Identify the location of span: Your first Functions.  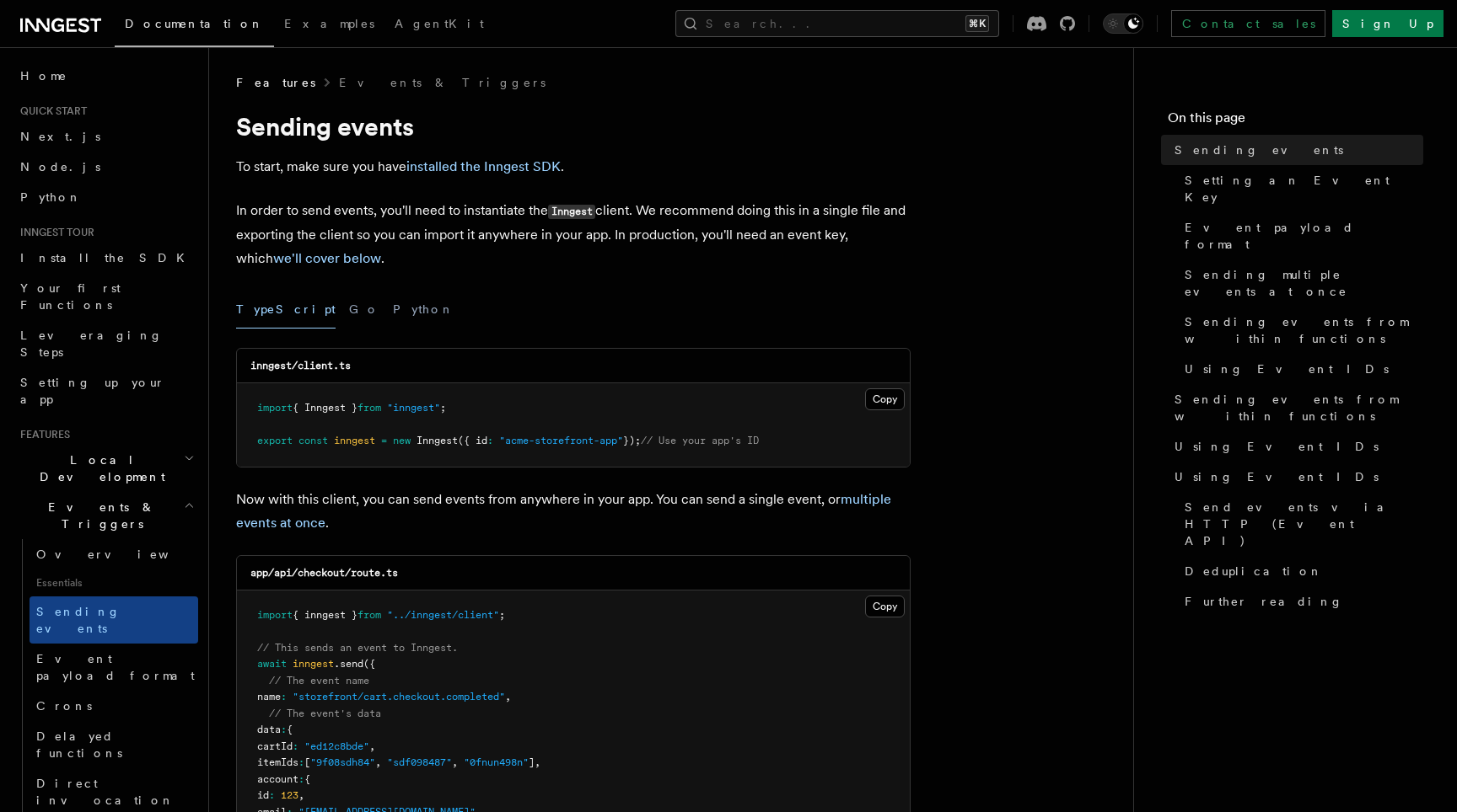
(70, 297).